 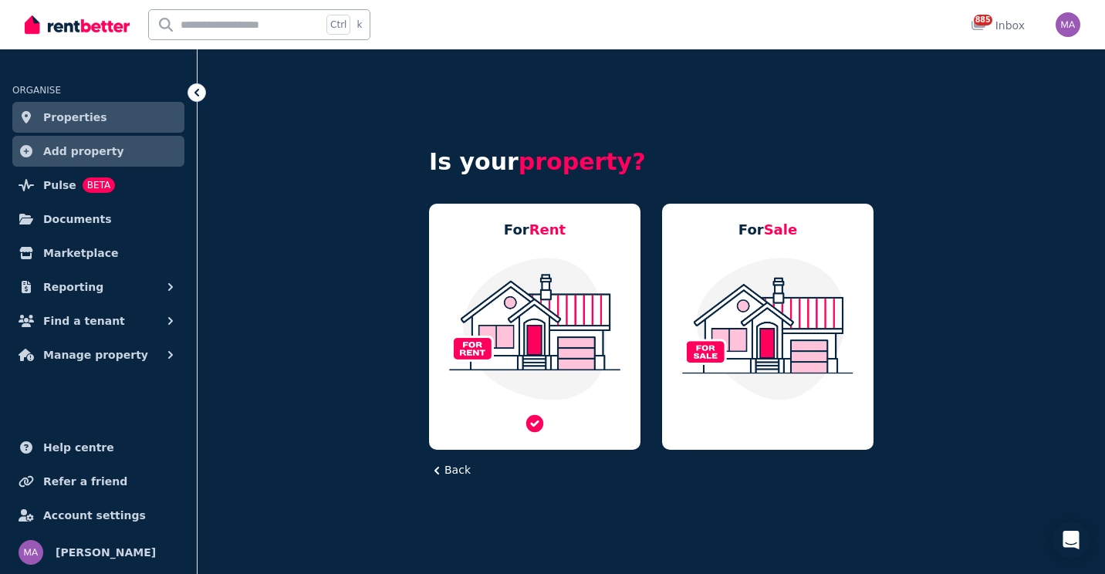 What do you see at coordinates (85, 482) in the screenshot?
I see `span: Refer a friend` at bounding box center [85, 482].